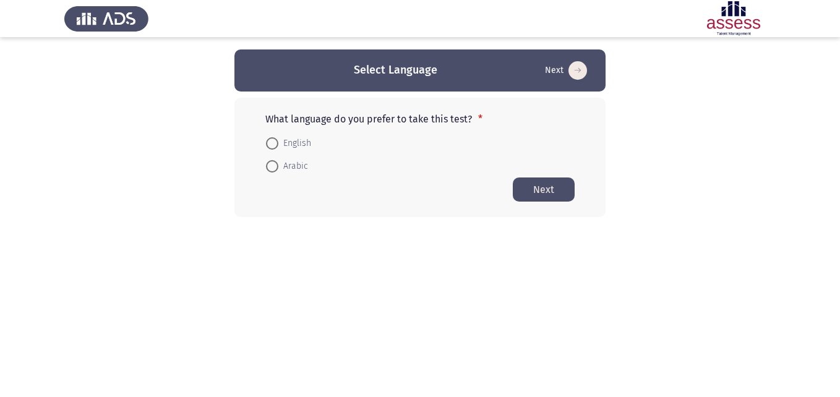  Describe the element at coordinates (420, 119) in the screenshot. I see `p: What language do you prefer to take this test?` at that location.